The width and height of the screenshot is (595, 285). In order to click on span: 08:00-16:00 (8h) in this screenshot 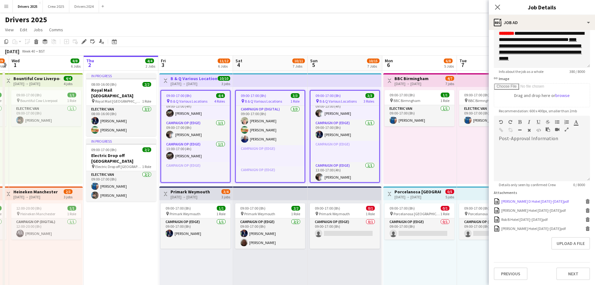, I will do `click(104, 84)`.